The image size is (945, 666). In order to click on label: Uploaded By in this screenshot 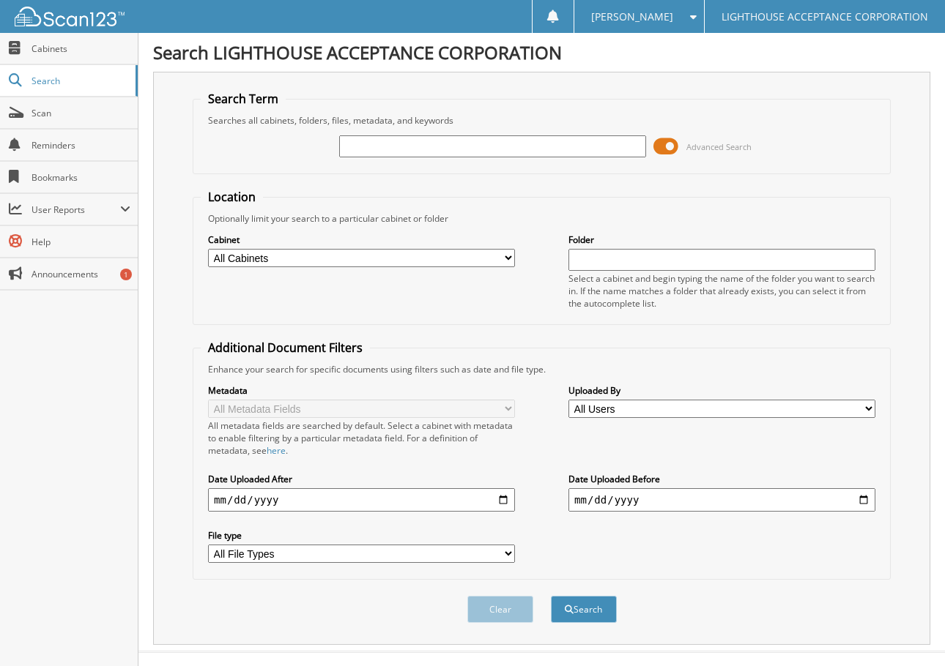, I will do `click(721, 390)`.